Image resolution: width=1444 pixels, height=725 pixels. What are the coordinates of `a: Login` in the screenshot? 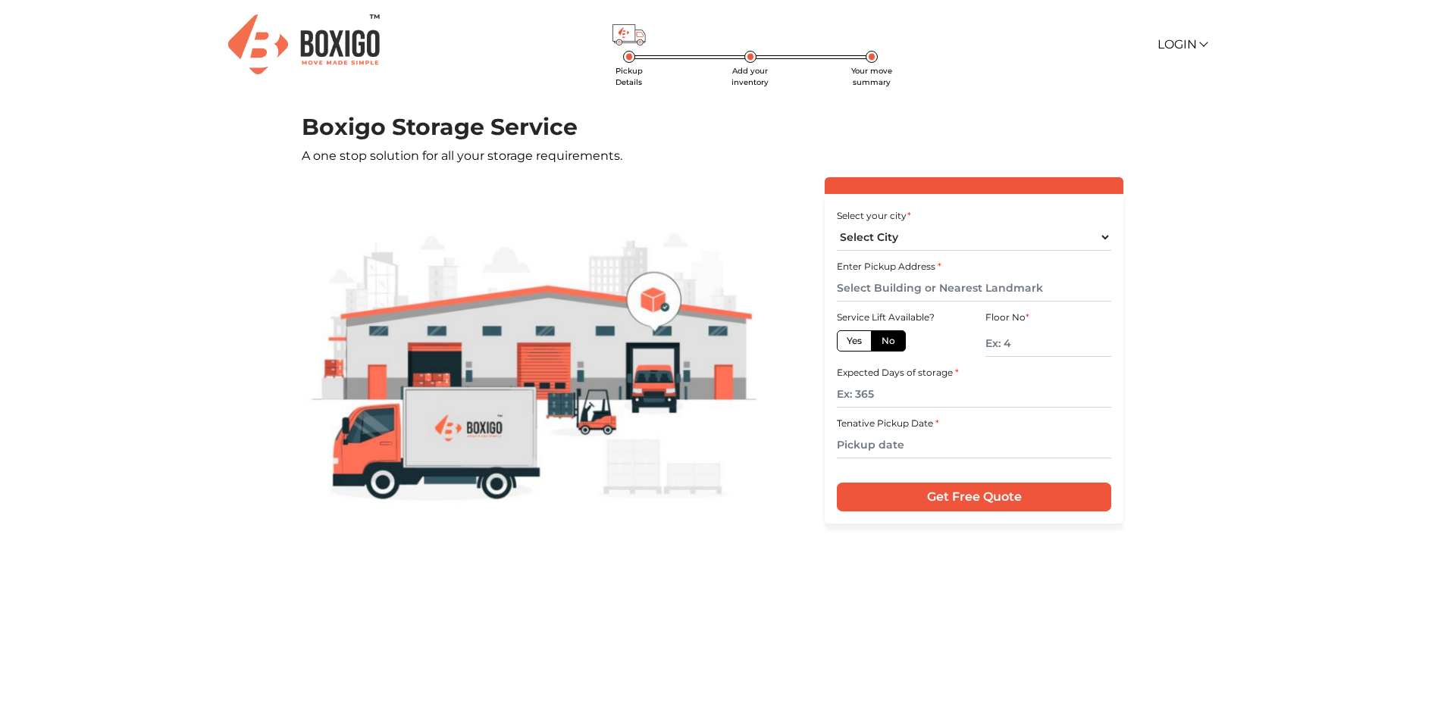 It's located at (1182, 44).